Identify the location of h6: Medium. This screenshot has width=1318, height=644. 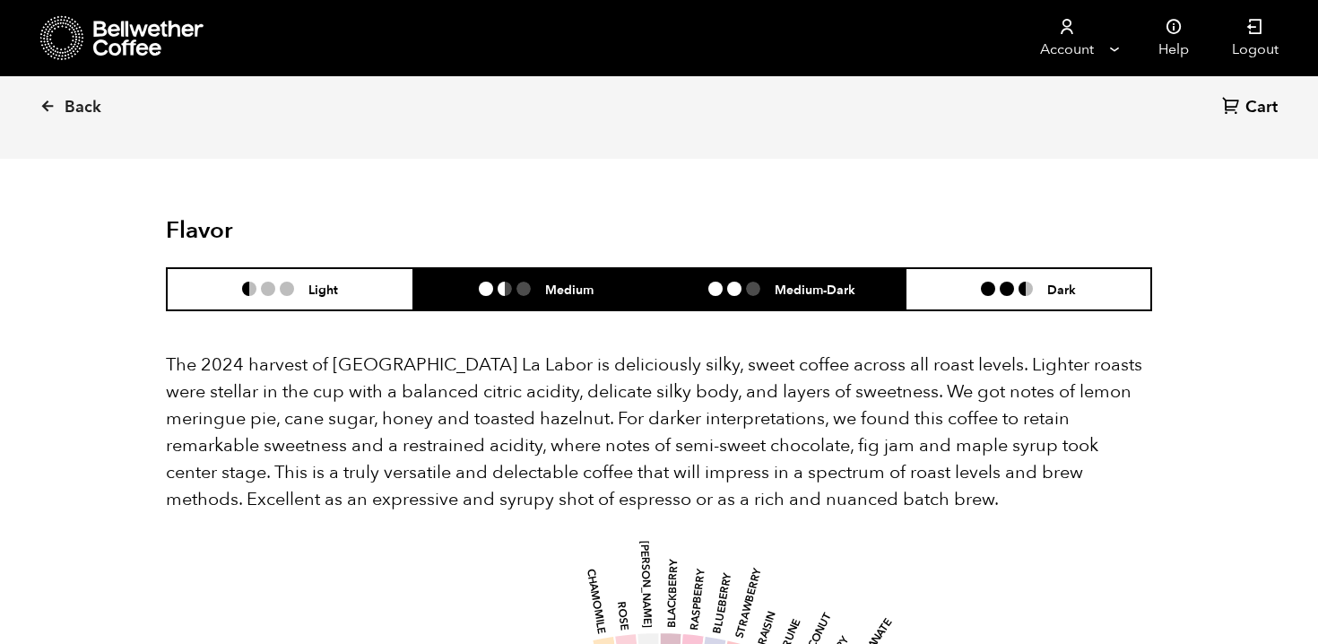
(569, 289).